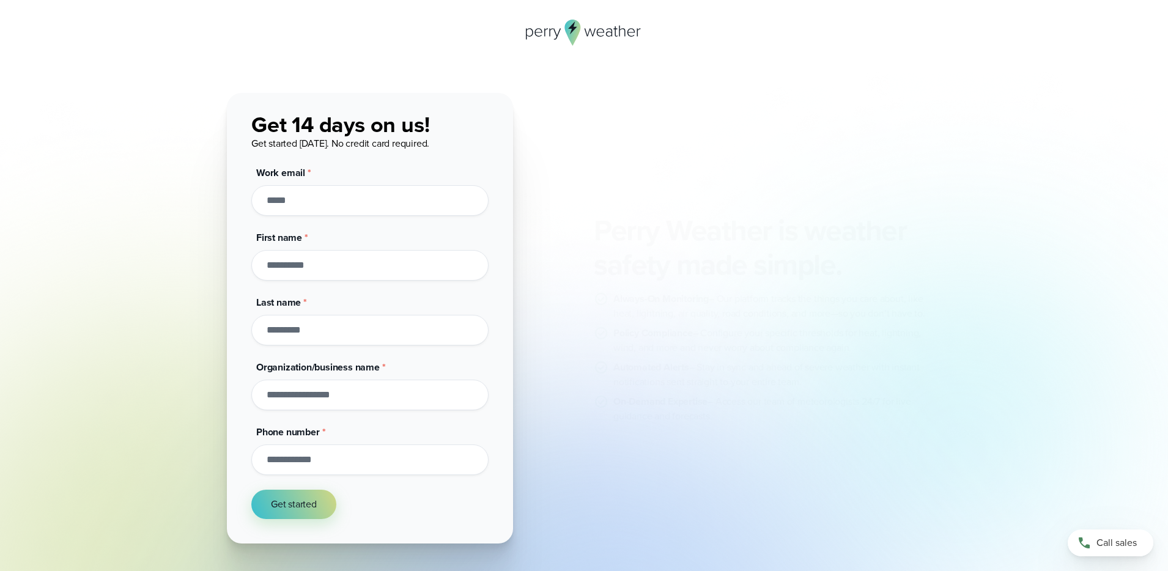 The width and height of the screenshot is (1168, 571). What do you see at coordinates (294, 505) in the screenshot?
I see `span: Get started` at bounding box center [294, 505].